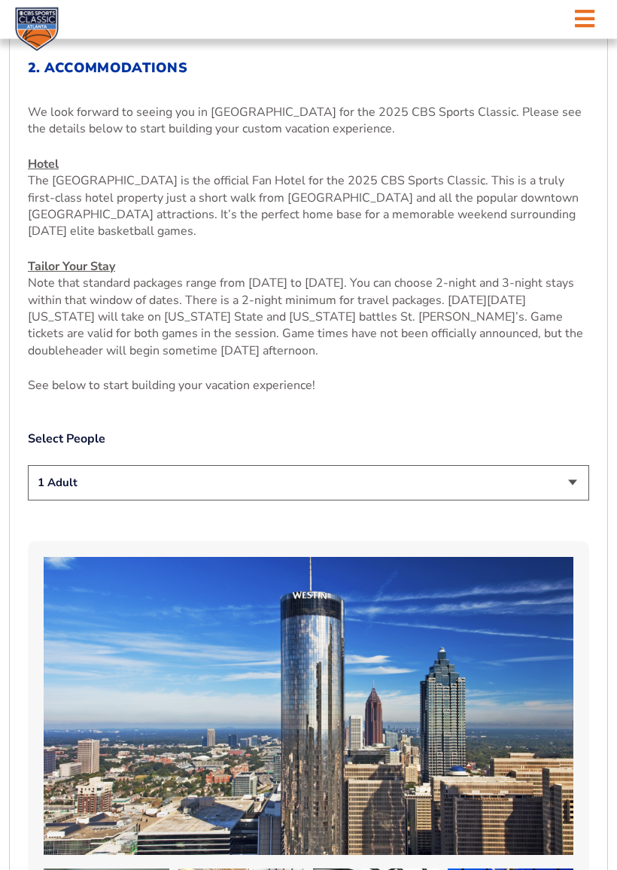 The image size is (617, 870). What do you see at coordinates (43, 165) in the screenshot?
I see `u: Hotel` at bounding box center [43, 165].